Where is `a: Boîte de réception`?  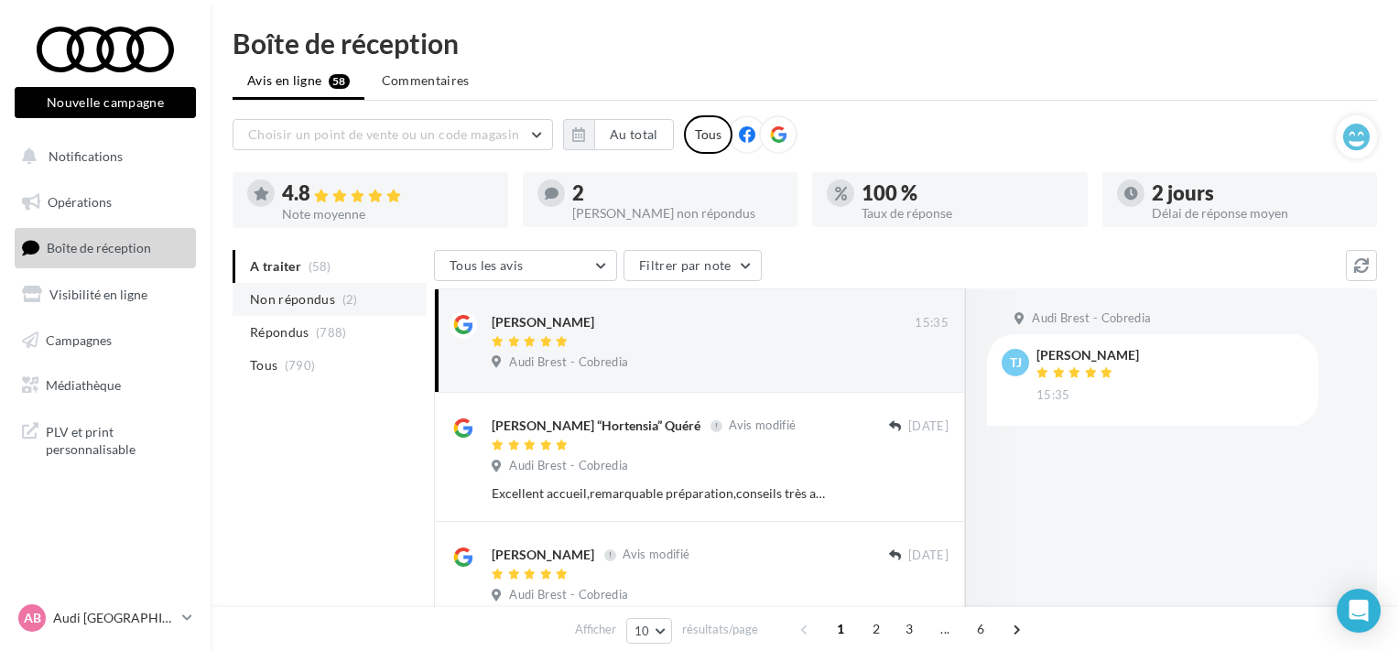 a: Boîte de réception is located at coordinates (105, 247).